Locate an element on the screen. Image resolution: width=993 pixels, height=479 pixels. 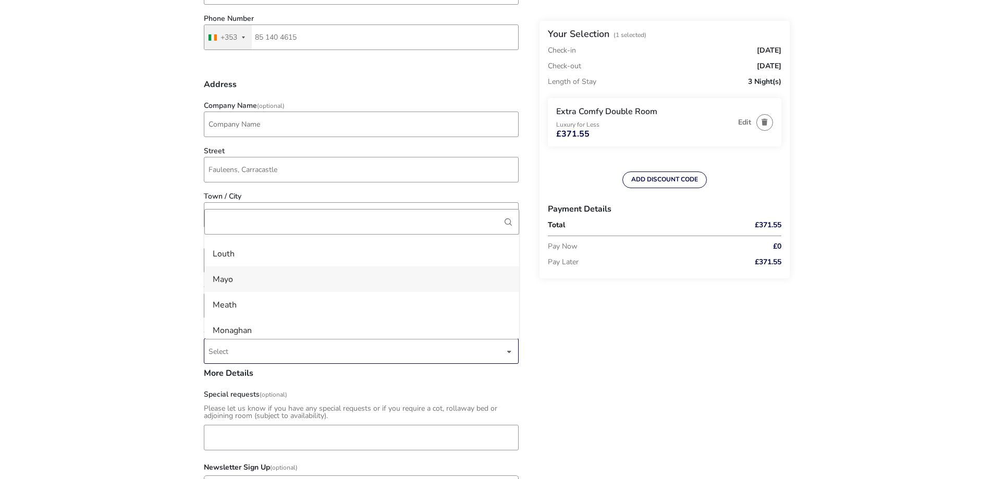
button: Selected country is located at coordinates (228, 37).